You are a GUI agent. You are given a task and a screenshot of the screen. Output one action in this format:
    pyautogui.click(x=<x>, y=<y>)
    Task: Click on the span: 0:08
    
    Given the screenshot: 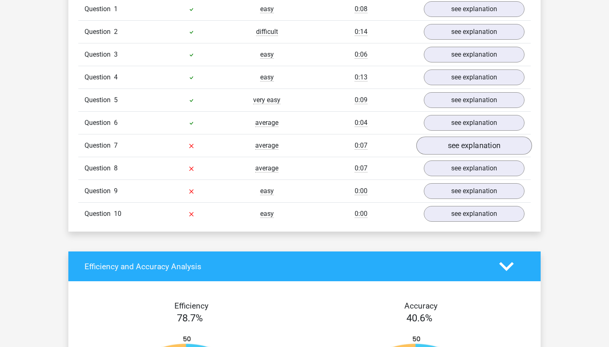 What is the action you would take?
    pyautogui.click(x=361, y=9)
    